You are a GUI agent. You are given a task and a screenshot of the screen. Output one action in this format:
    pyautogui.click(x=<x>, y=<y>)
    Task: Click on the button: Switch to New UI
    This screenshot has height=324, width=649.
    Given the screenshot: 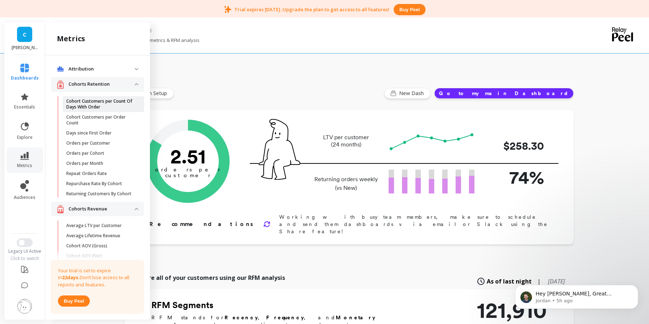 What is the action you would take?
    pyautogui.click(x=25, y=243)
    